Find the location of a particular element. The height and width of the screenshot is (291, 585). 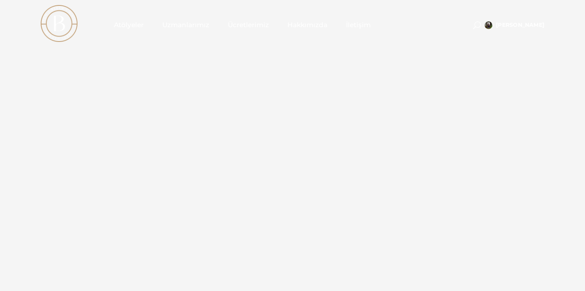

a: İletişim is located at coordinates (358, 25).